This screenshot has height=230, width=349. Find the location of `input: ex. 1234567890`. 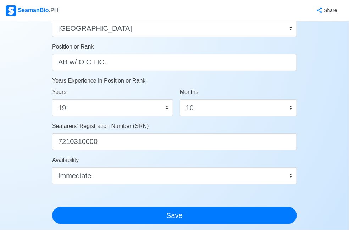

input: ex. 1234567890 is located at coordinates (175, 142).